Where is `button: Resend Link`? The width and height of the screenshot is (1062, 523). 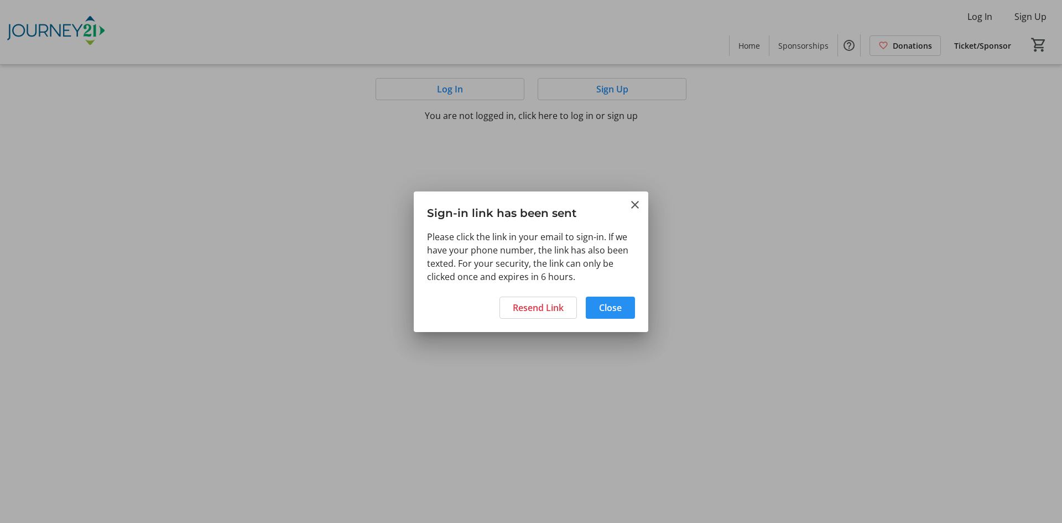
button: Resend Link is located at coordinates (538, 308).